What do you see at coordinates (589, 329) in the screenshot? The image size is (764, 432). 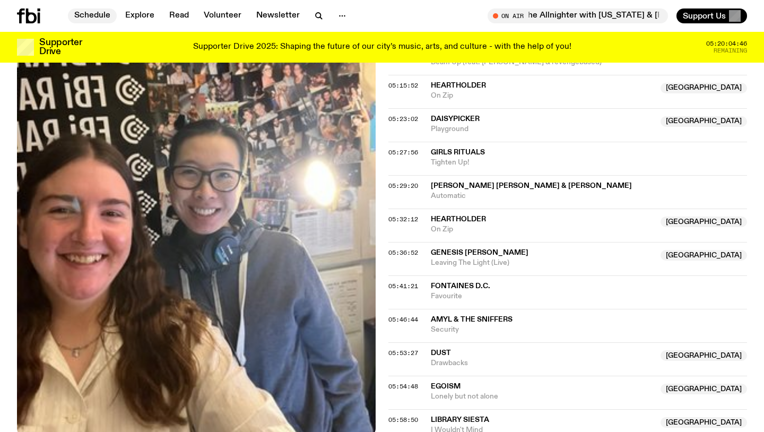 I see `span: Security` at bounding box center [589, 329].